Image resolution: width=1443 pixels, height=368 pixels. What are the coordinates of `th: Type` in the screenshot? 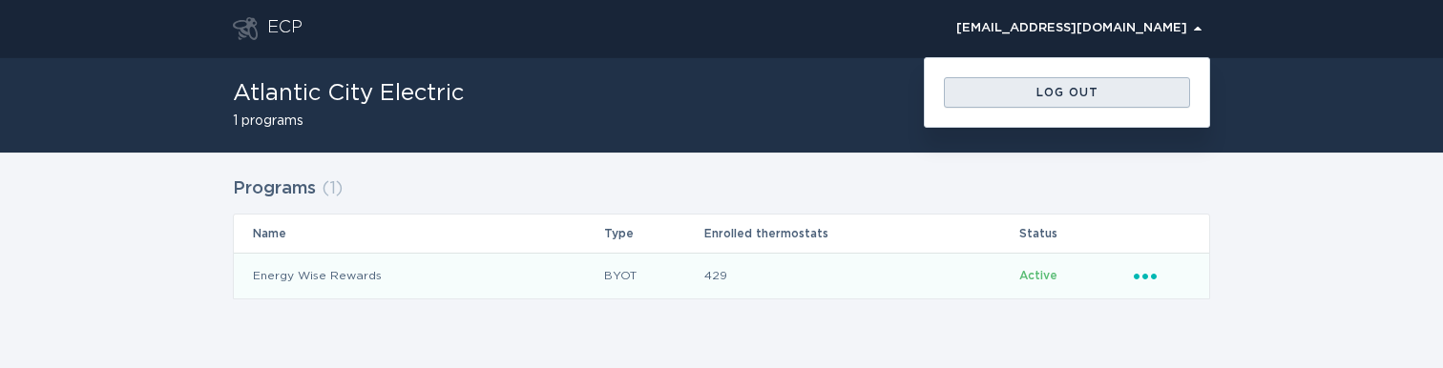 It's located at (653, 234).